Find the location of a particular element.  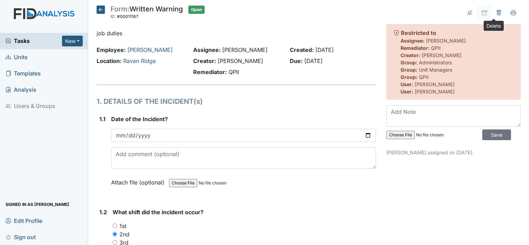

label: 1.1 is located at coordinates (102, 119).